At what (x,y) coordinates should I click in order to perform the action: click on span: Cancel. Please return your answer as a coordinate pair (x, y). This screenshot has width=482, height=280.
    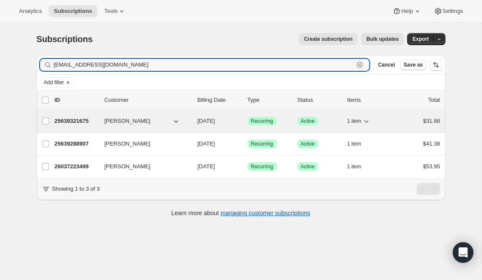
    Looking at the image, I should click on (386, 65).